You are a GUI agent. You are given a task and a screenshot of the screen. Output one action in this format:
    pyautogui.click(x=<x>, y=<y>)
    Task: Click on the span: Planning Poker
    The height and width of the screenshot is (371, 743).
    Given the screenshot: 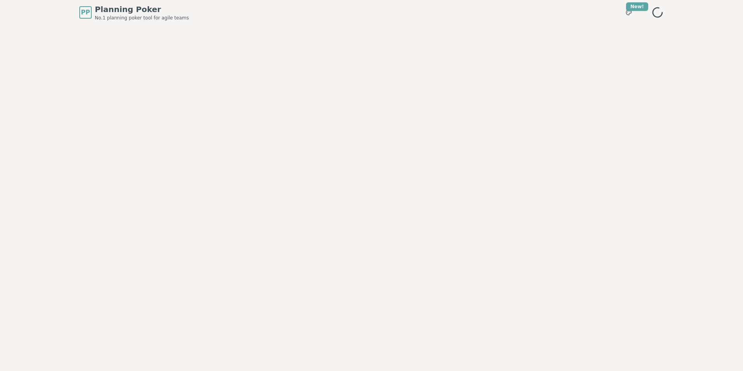 What is the action you would take?
    pyautogui.click(x=142, y=9)
    